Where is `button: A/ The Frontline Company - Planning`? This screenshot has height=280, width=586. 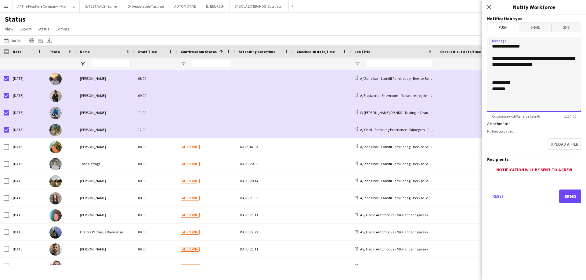
button: A/ The Frontline Company - Planning is located at coordinates (46, 6).